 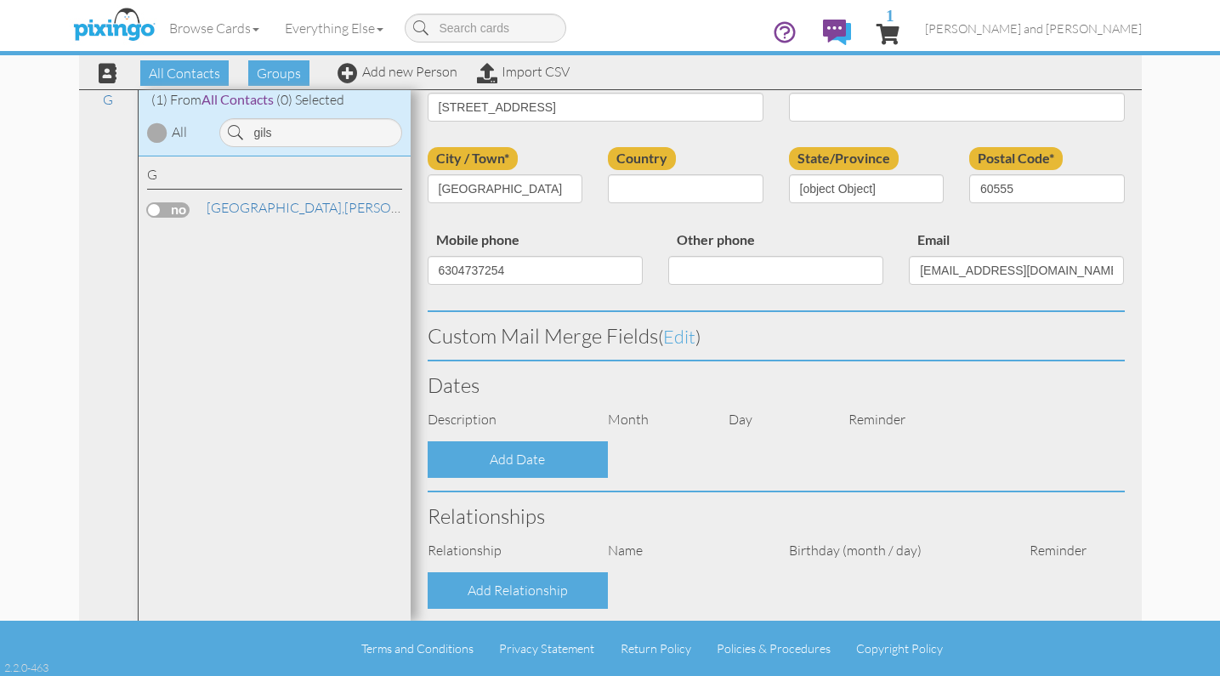 I want to click on label: Country, so click(x=642, y=158).